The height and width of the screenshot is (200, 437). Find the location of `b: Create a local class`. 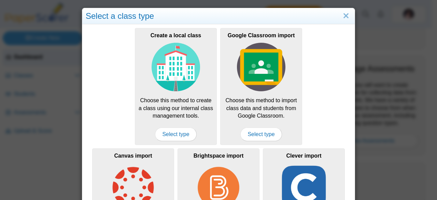

b: Create a local class is located at coordinates (176, 35).